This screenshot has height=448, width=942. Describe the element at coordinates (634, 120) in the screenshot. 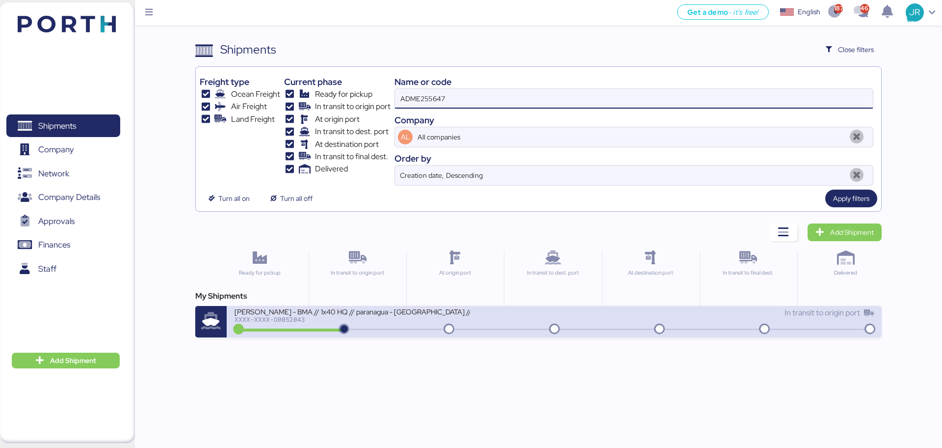

I see `div: Company` at that location.